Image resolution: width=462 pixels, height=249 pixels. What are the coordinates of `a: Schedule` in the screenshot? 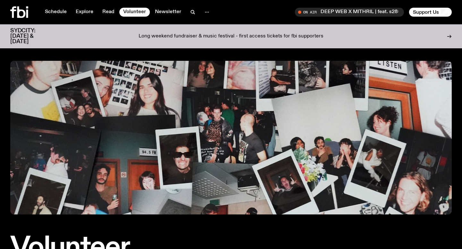 It's located at (56, 12).